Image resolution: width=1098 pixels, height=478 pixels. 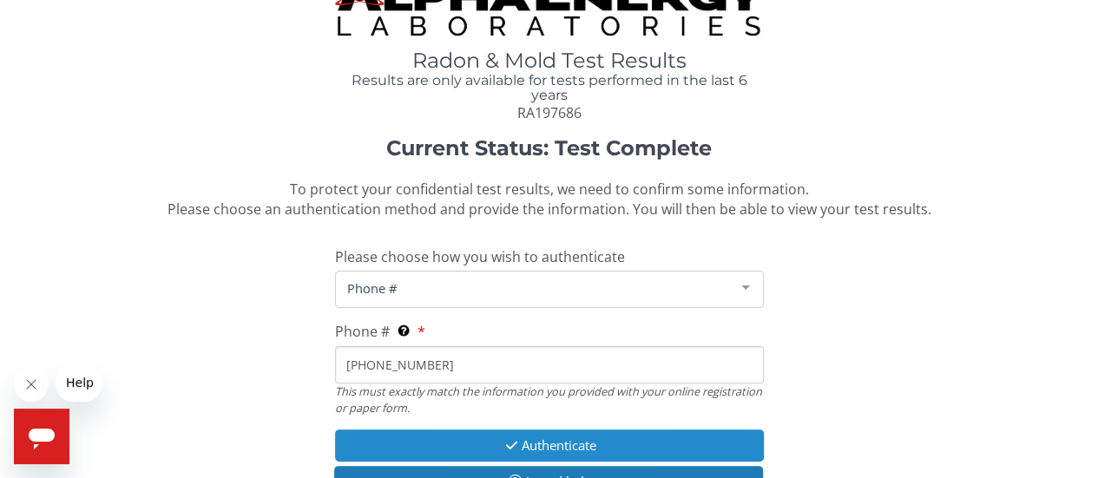 What do you see at coordinates (550, 399) in the screenshot?
I see `div: This must exactly match the information you provided with your online registration or paper form.` at bounding box center [550, 399].